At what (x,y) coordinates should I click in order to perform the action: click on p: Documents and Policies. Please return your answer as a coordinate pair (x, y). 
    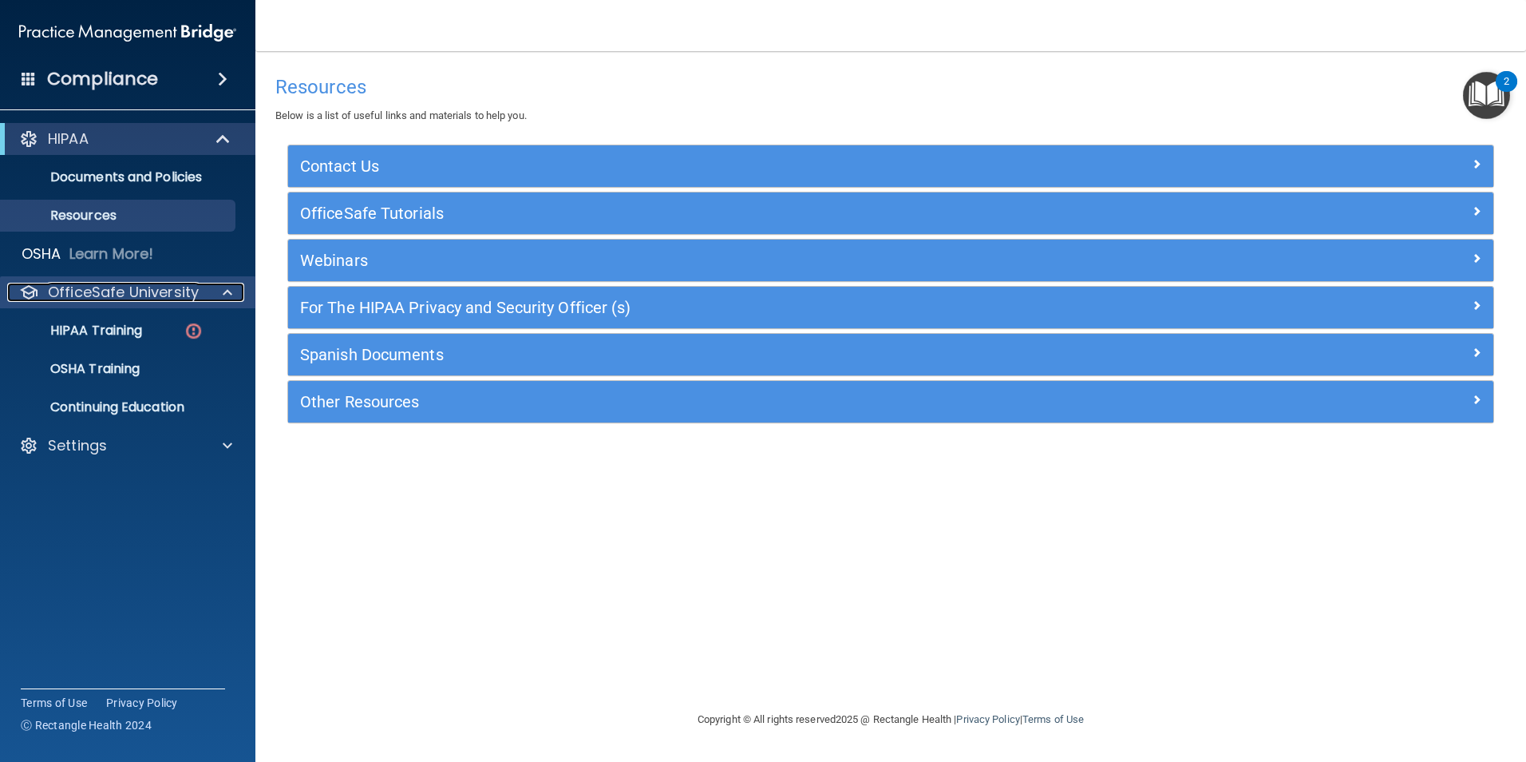
    Looking at the image, I should click on (119, 177).